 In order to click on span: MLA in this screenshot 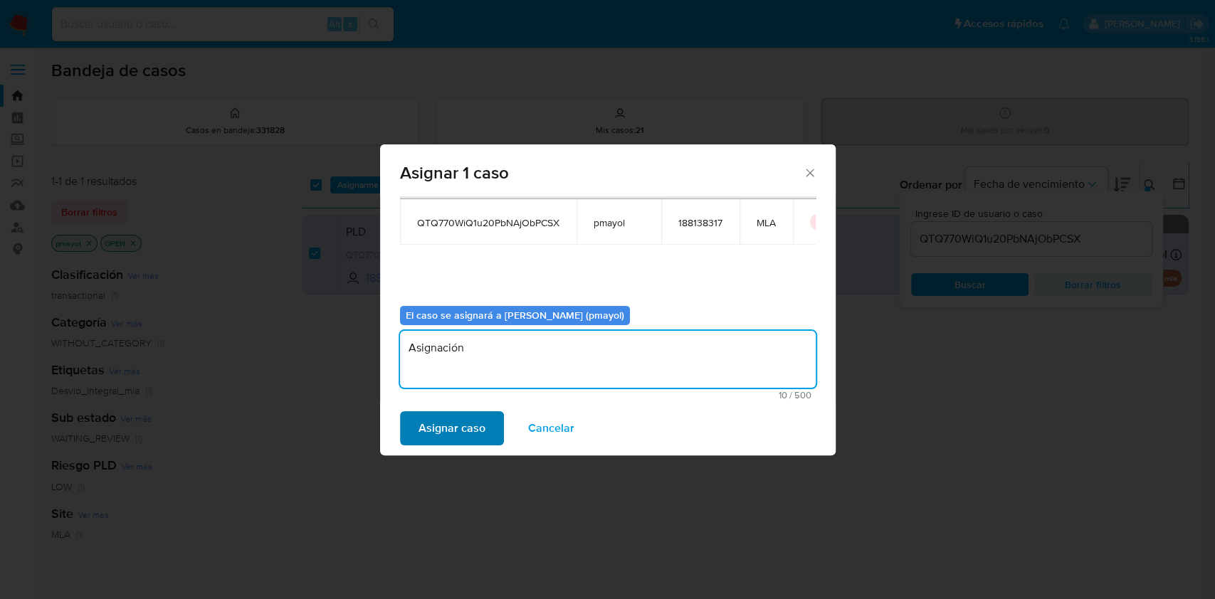, I will do `click(766, 223)`.